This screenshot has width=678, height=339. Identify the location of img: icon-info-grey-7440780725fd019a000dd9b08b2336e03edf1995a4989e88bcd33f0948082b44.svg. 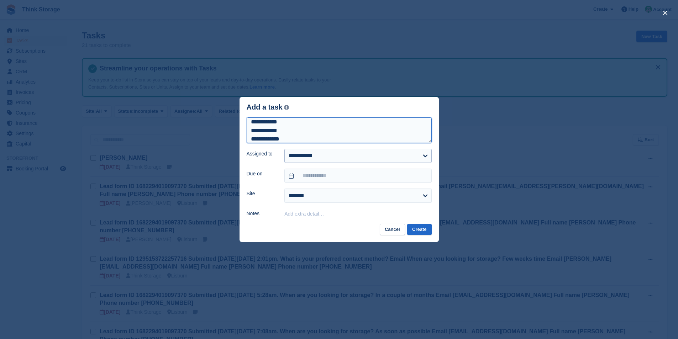
(286, 107).